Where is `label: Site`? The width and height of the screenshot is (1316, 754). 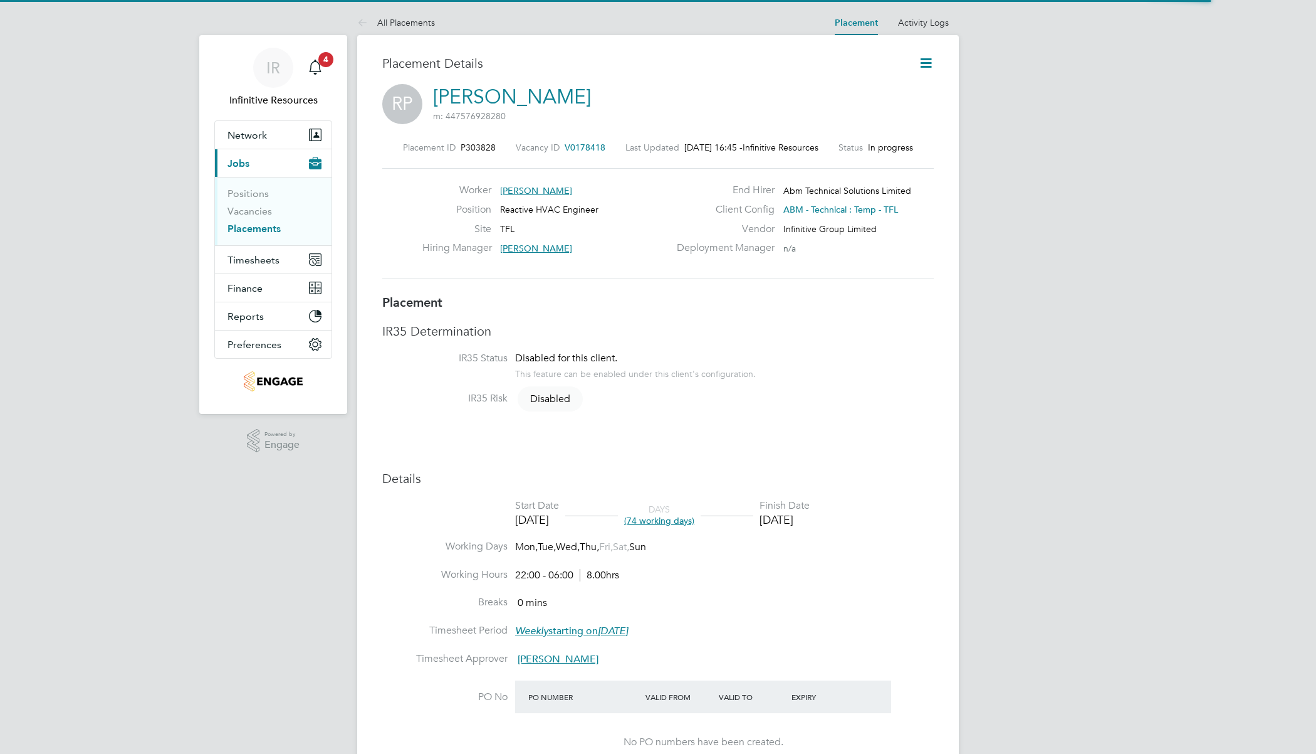
label: Site is located at coordinates (457, 229).